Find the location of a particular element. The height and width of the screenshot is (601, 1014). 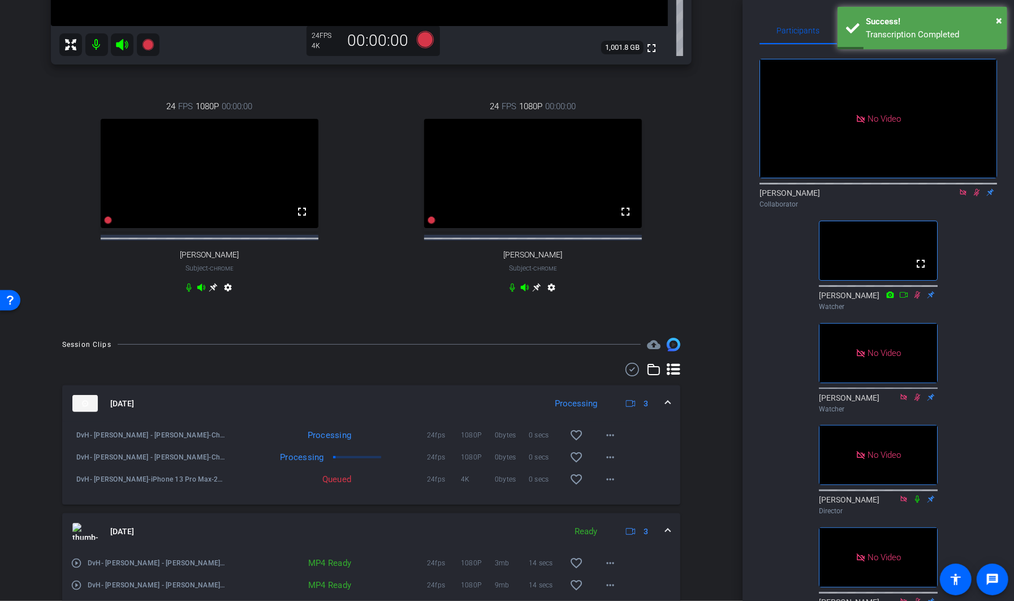

div: Success! is located at coordinates (932, 21).